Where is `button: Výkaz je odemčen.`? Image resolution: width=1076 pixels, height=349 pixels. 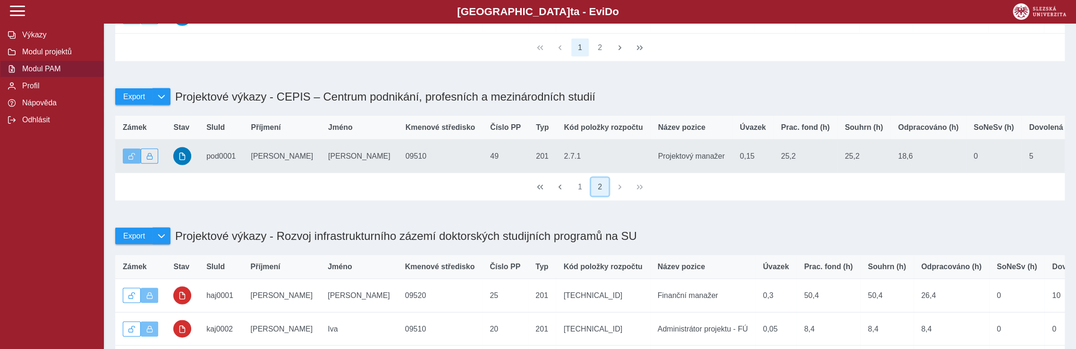
button: Výkaz je odemčen. is located at coordinates (132, 156).